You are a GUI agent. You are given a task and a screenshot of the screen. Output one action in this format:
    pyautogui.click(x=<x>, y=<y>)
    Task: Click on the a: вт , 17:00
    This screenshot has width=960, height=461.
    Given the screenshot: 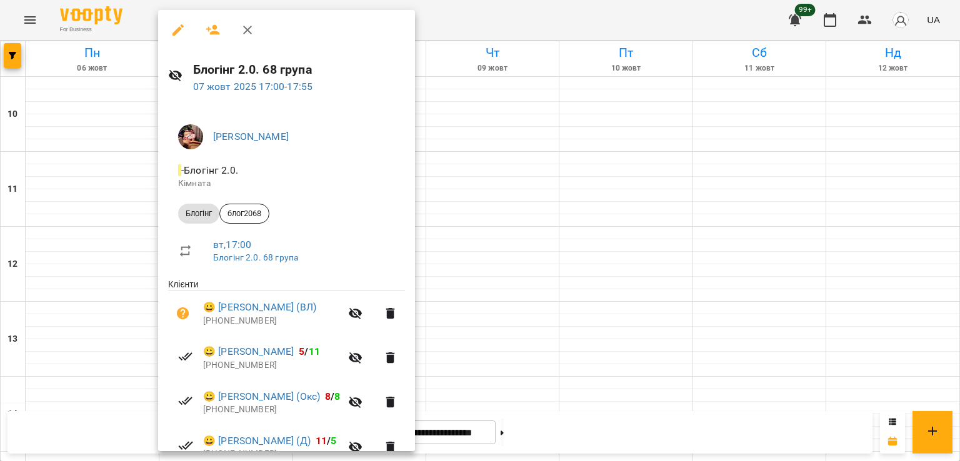 What is the action you would take?
    pyautogui.click(x=232, y=244)
    